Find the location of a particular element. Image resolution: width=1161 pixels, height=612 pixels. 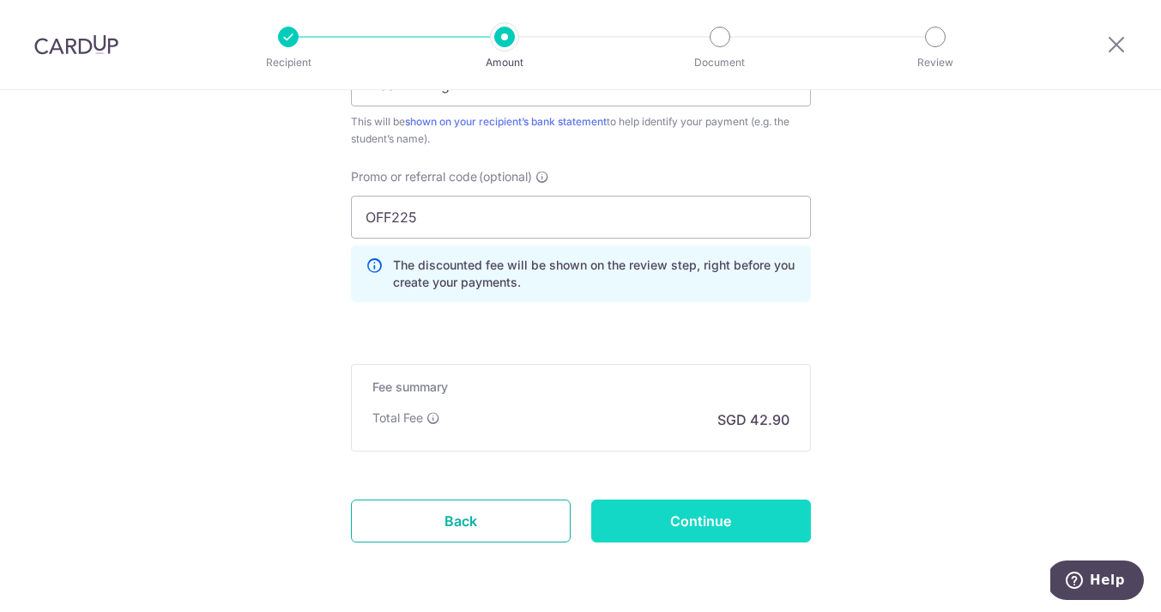

div: This will be to help identify your payment (e.g. the student’s name). is located at coordinates (581, 130).